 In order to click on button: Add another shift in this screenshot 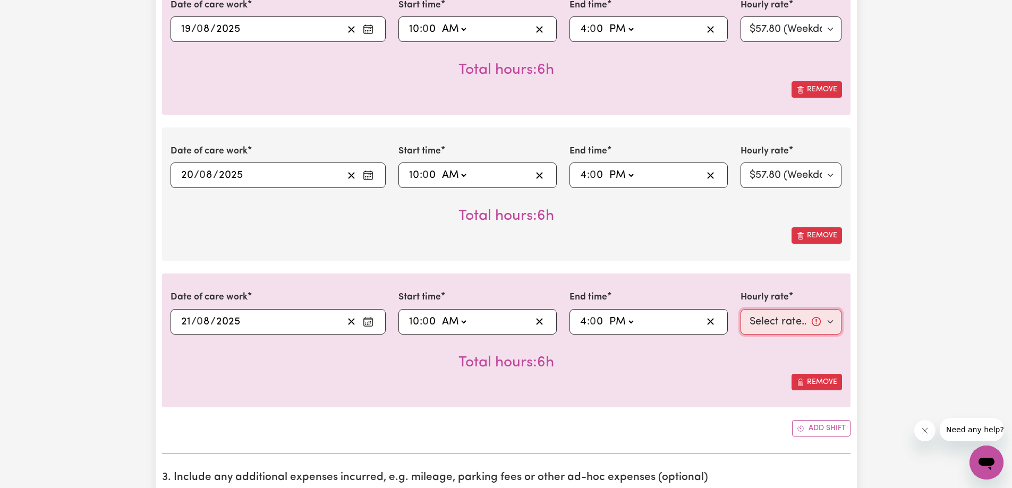, I will do `click(821, 428)`.